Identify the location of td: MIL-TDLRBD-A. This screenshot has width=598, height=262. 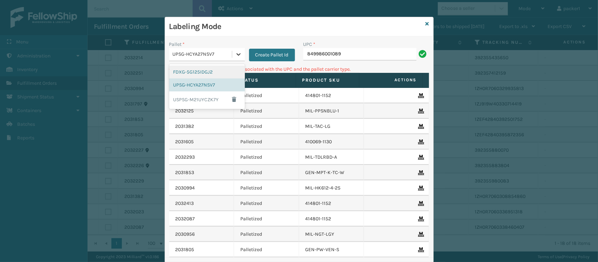
(332, 157).